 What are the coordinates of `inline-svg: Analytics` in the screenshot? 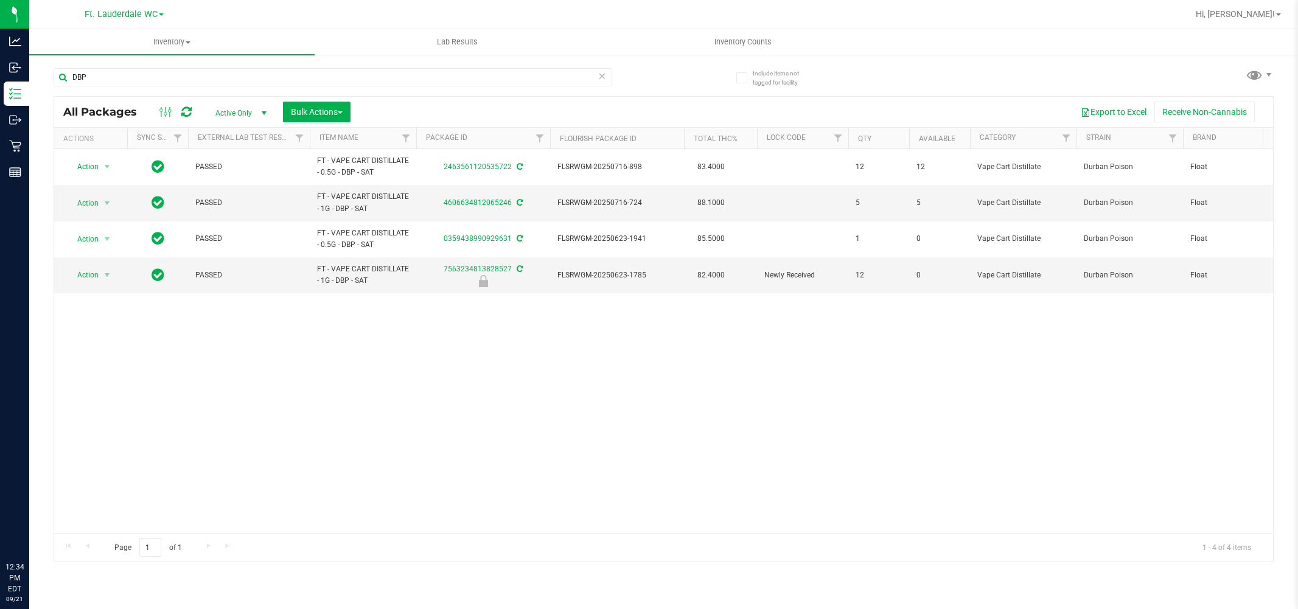 It's located at (15, 41).